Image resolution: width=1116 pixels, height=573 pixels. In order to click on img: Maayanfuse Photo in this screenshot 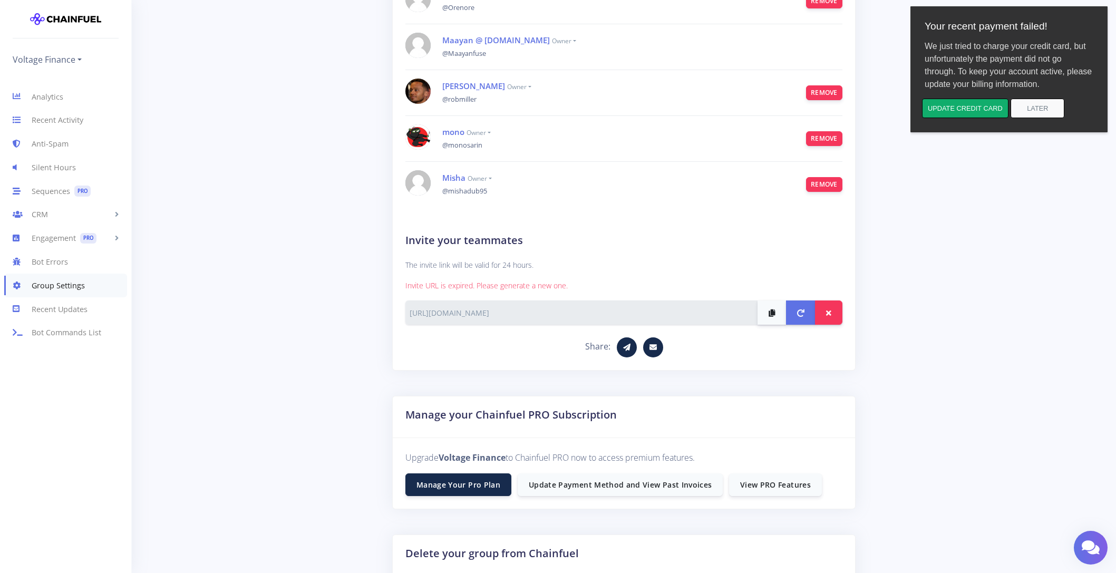, I will do `click(418, 45)`.